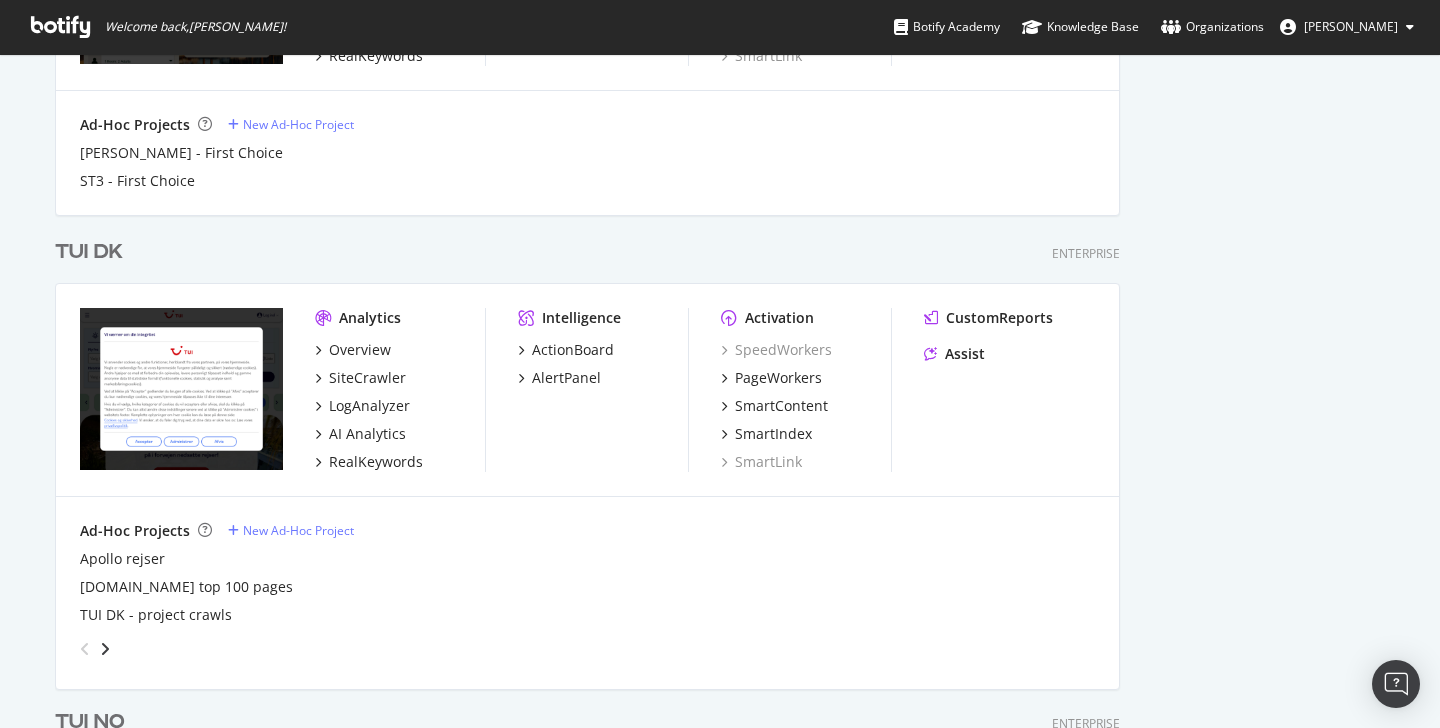  Describe the element at coordinates (137, 181) in the screenshot. I see `a: ST3 - First Choice` at that location.